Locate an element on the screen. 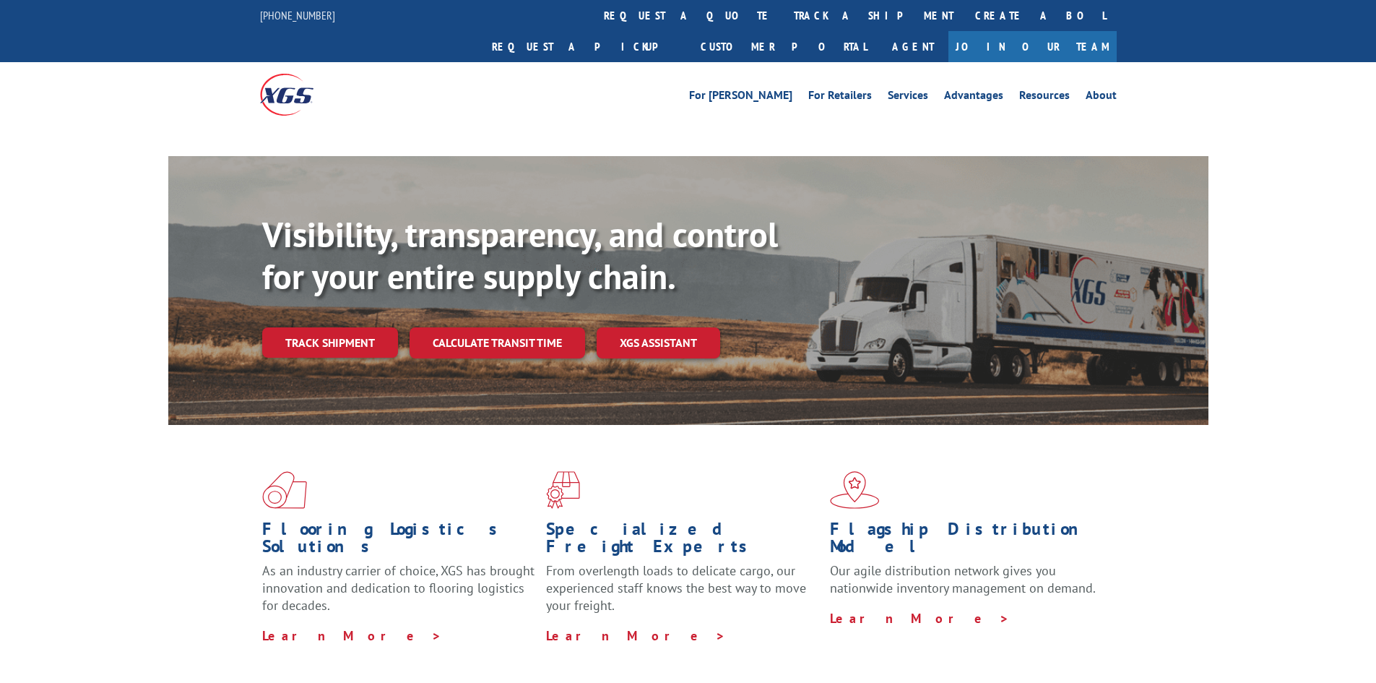 The height and width of the screenshot is (683, 1376). span: Our agile distribution network gives you nationwide inventory management on demand. is located at coordinates (963, 579).